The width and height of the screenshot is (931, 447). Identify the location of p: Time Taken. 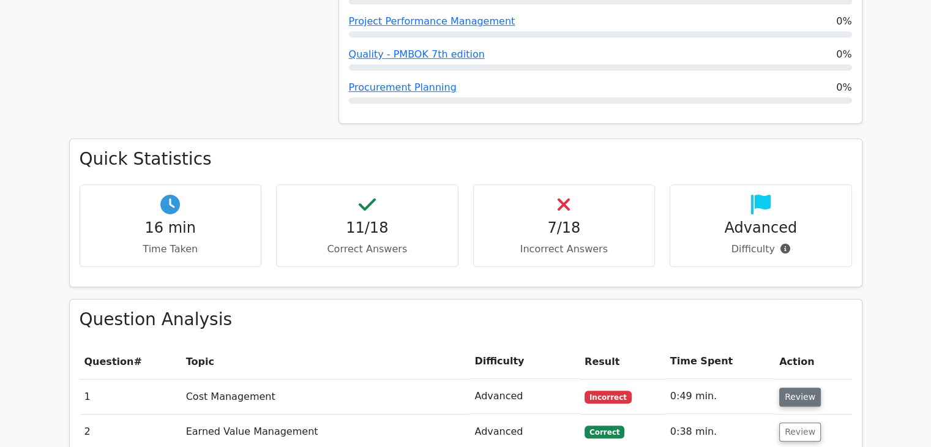
(171, 249).